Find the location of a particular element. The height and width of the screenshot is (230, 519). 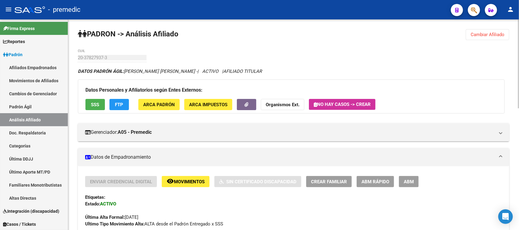

span: SSS is located at coordinates (95, 105).